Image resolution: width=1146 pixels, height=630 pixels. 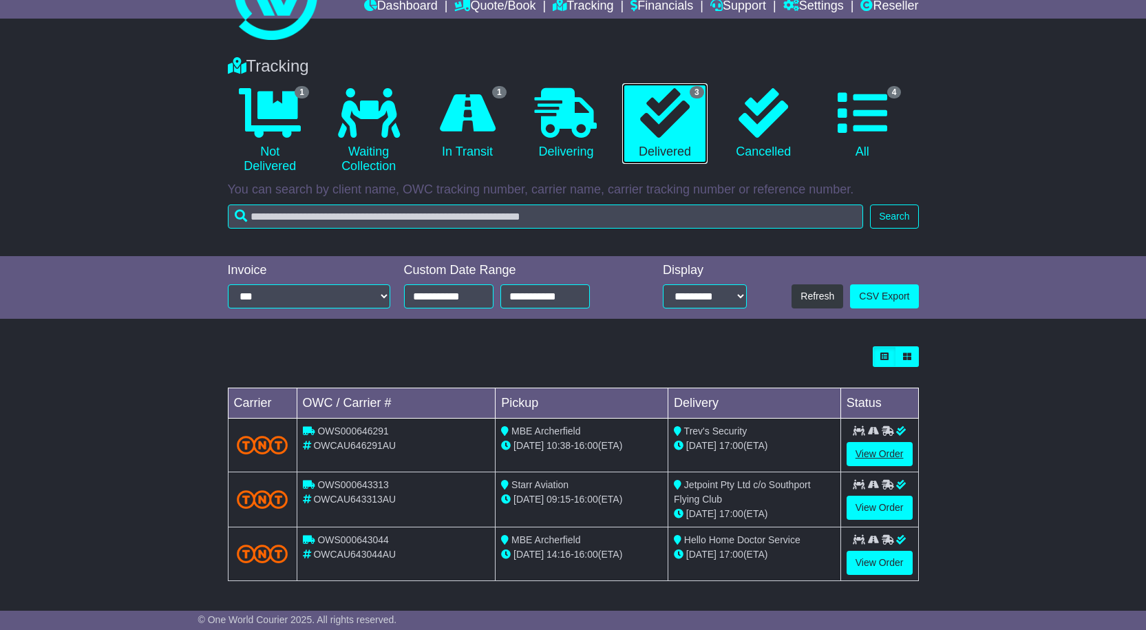 I want to click on span: OWCAU643044AU, so click(x=354, y=554).